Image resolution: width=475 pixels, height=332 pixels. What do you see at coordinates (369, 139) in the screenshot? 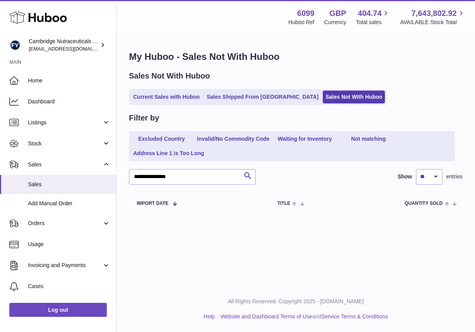
I see `a: Not matching` at bounding box center [369, 139].